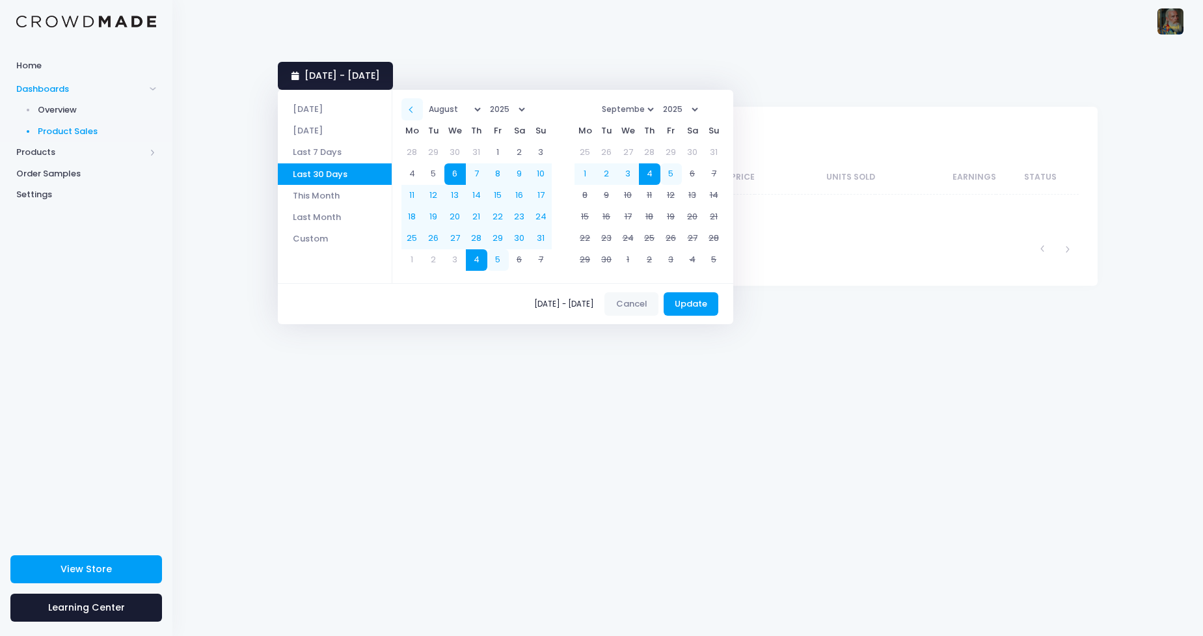 This screenshot has height=636, width=1203. What do you see at coordinates (97, 131) in the screenshot?
I see `span: Product Sales` at bounding box center [97, 131].